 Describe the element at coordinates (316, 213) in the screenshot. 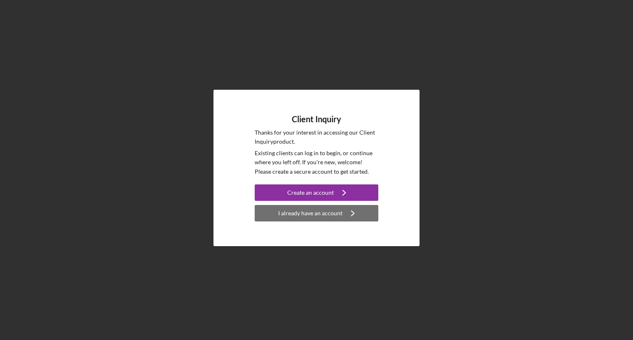

I see `button: I already have an account` at that location.